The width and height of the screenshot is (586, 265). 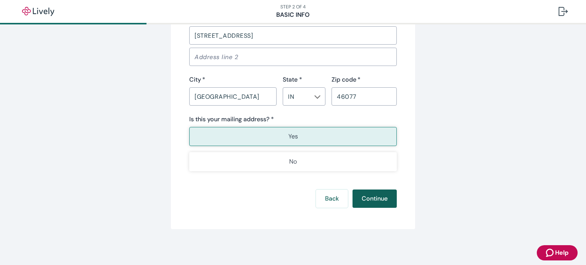 What do you see at coordinates (232, 119) in the screenshot?
I see `label: Is this your mailing address? *` at bounding box center [232, 119].